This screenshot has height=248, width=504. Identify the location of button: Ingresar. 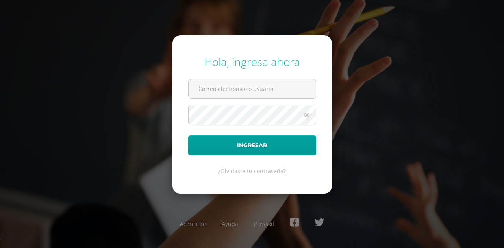
(252, 145).